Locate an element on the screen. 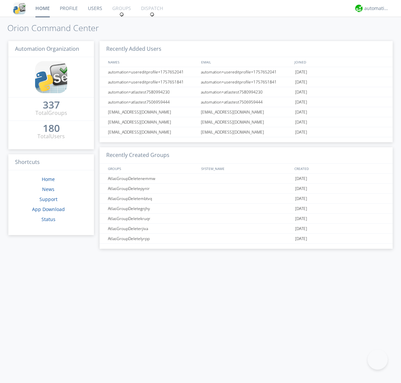 Image resolution: width=401 pixels, height=383 pixels. div: NAMES is located at coordinates (152, 62).